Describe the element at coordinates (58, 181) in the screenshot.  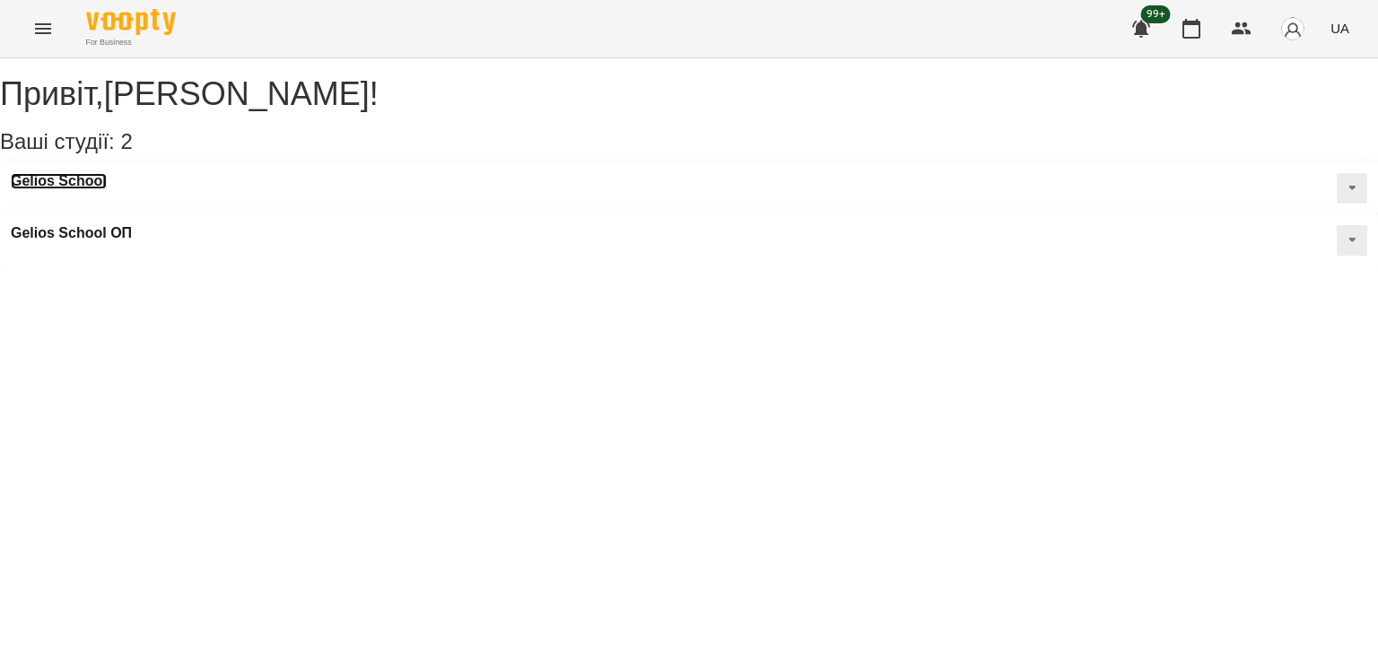
I see `a: Gelios School` at that location.